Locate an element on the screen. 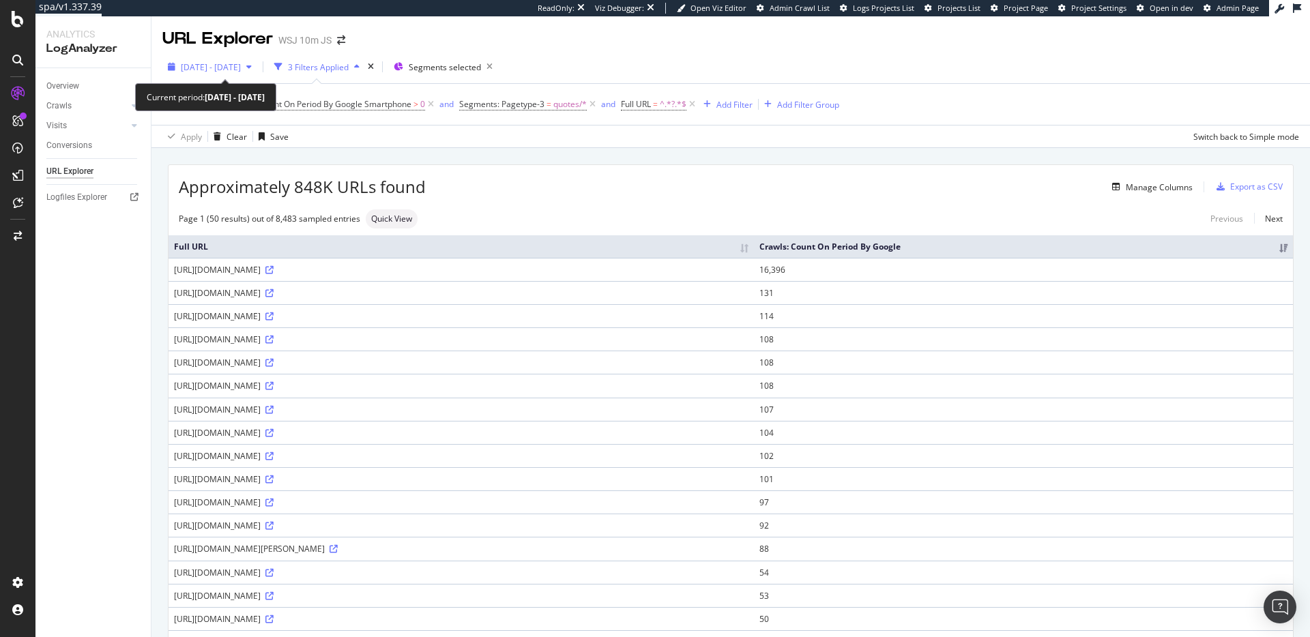  div: Add Filter is located at coordinates (734, 104).